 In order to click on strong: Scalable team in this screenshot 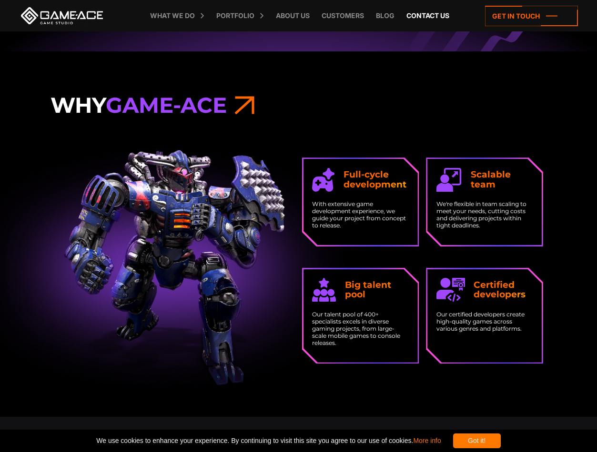, I will do `click(501, 180)`.